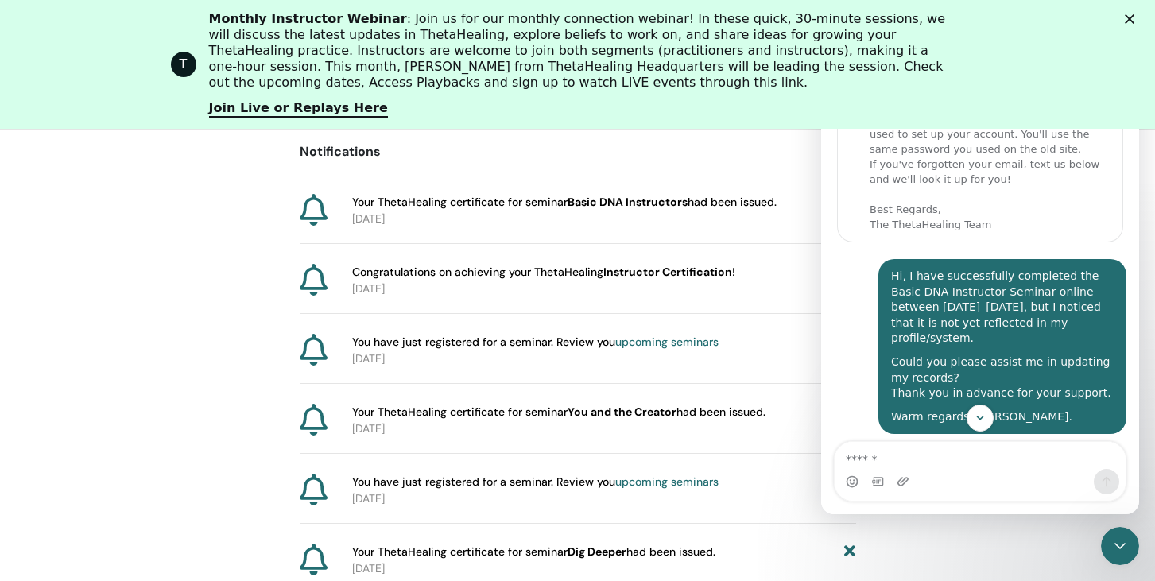  I want to click on div: : Join us for our monthly connection webinar! In these quick, 30-minute sessions, we will discuss..., so click(584, 51).